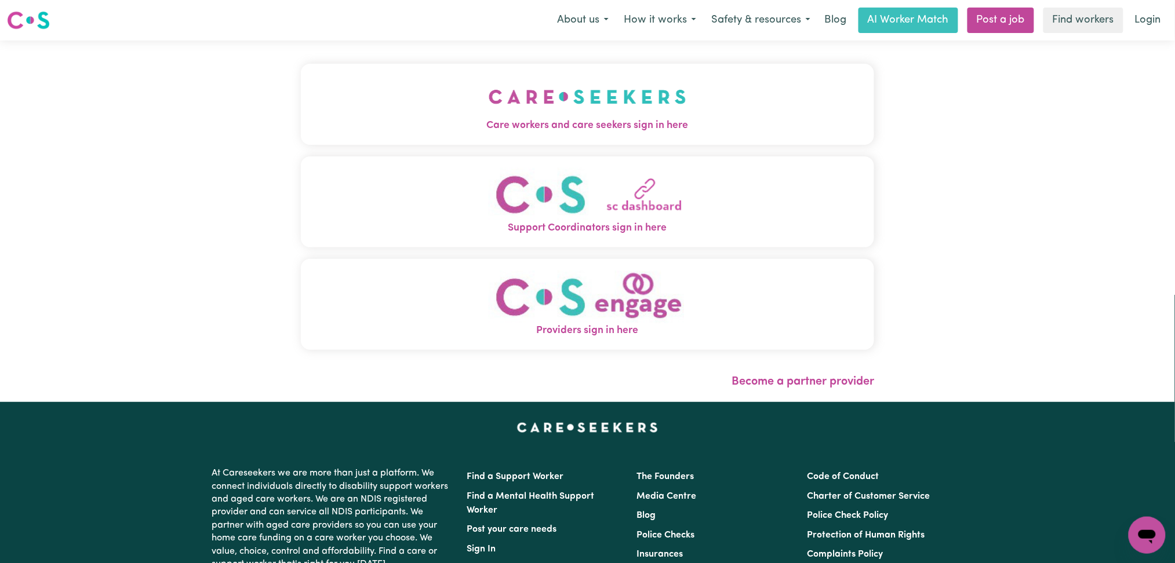 Image resolution: width=1175 pixels, height=563 pixels. What do you see at coordinates (28, 20) in the screenshot?
I see `img: Careseekers logo` at bounding box center [28, 20].